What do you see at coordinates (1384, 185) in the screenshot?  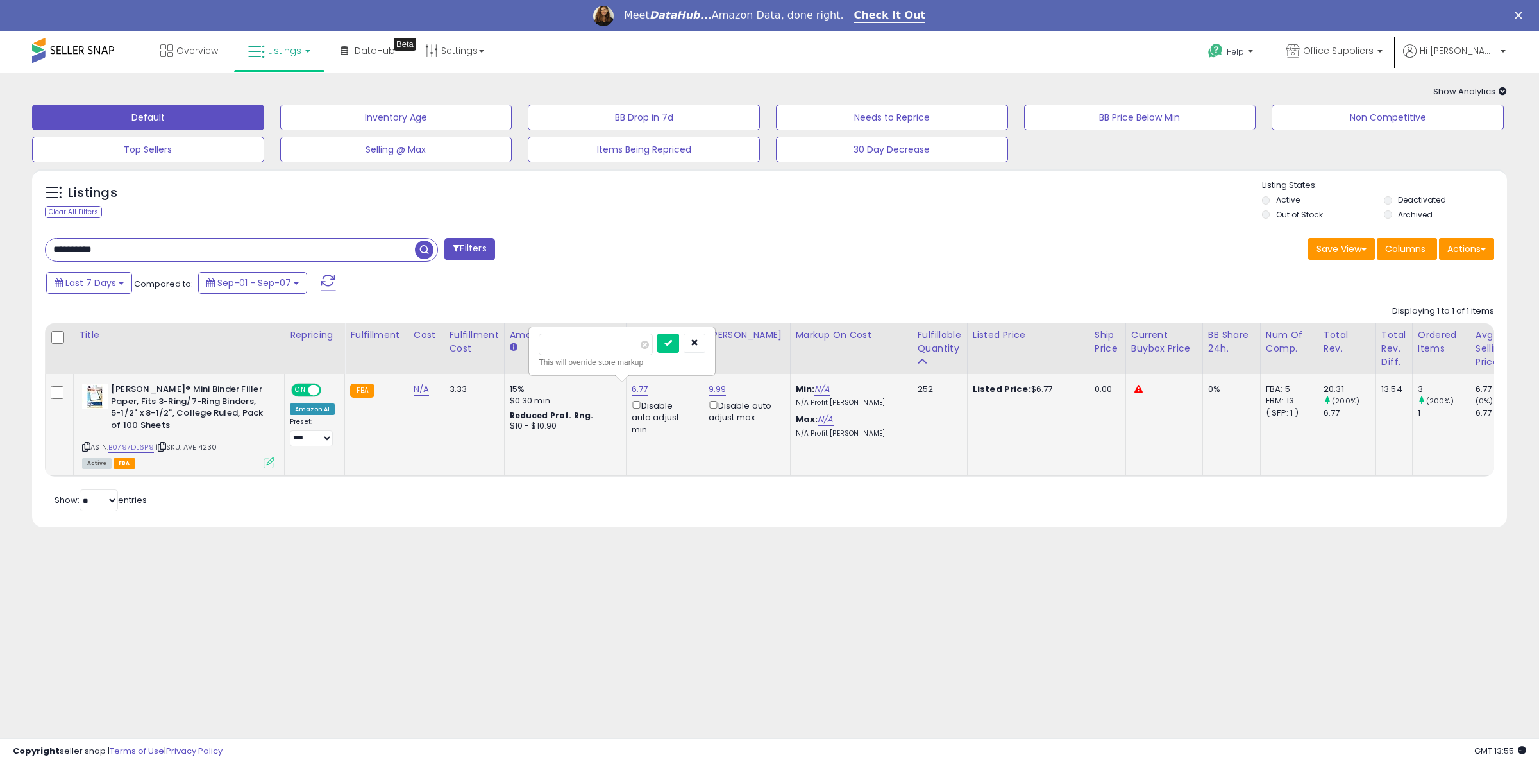 I see `p: Listing States:` at bounding box center [1384, 185].